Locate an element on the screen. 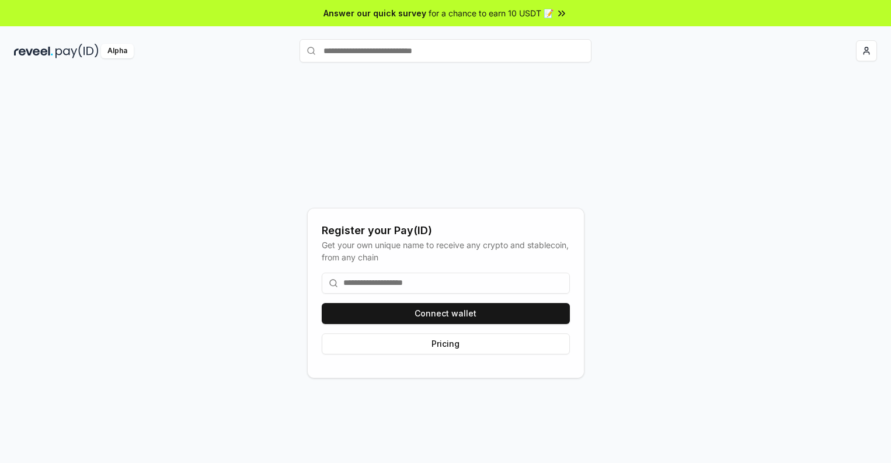 The height and width of the screenshot is (463, 891). span: for a chance to earn 10 USDT 📝 is located at coordinates (491, 13).